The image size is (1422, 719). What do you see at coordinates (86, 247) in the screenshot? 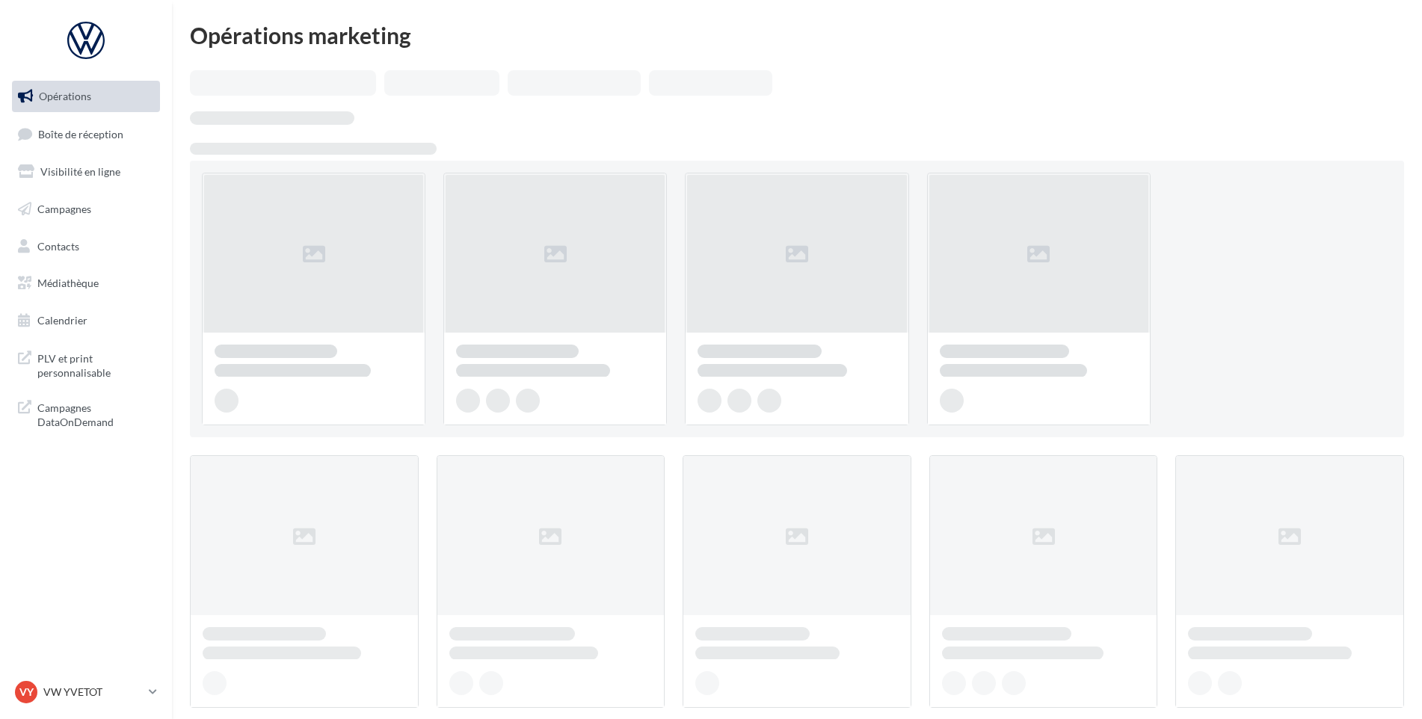
I see `a: Contacts` at bounding box center [86, 247].